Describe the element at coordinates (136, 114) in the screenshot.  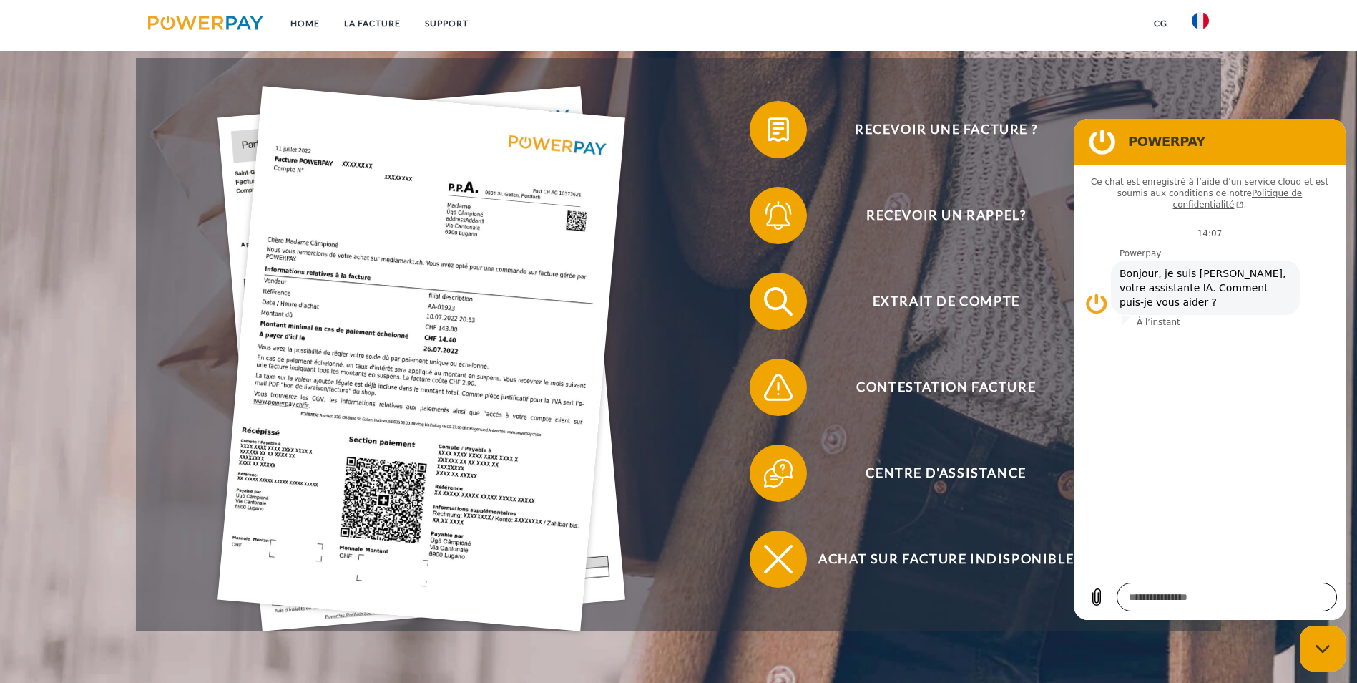
I see `p: 14:07` at that location.